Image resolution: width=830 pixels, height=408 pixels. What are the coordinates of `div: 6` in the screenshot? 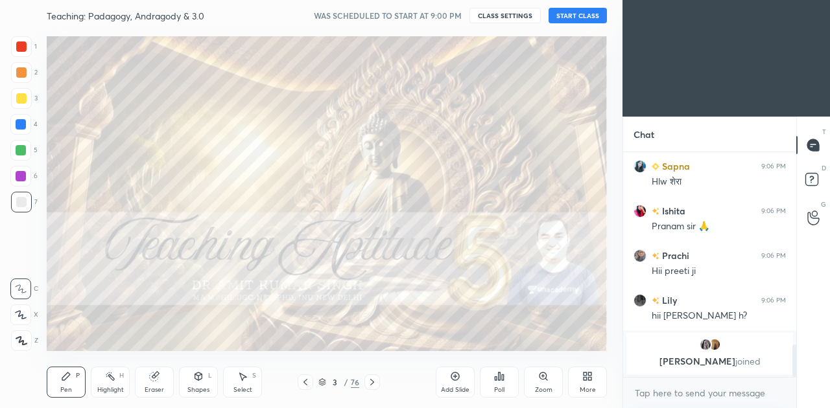 It's located at (24, 176).